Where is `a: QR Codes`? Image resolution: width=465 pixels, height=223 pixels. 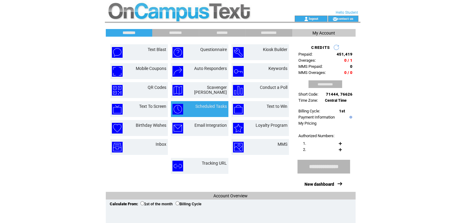 a: QR Codes is located at coordinates (157, 87).